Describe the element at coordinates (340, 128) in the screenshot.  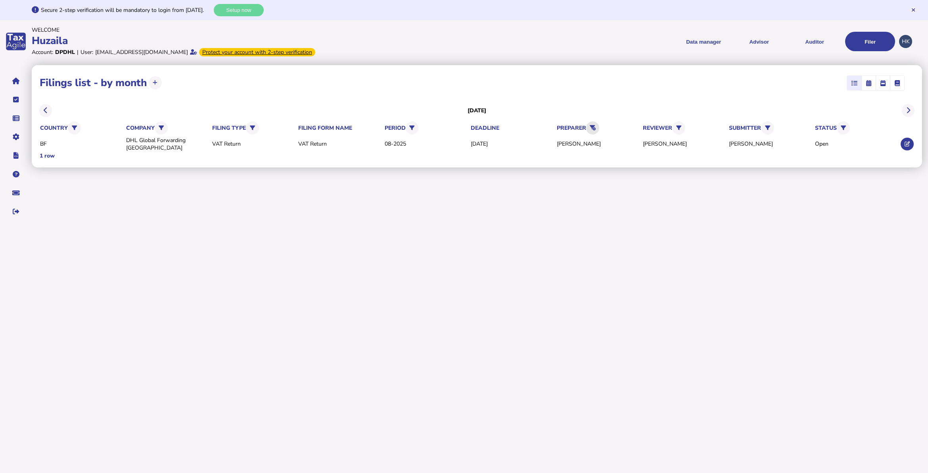
I see `th: filing form name` at that location.